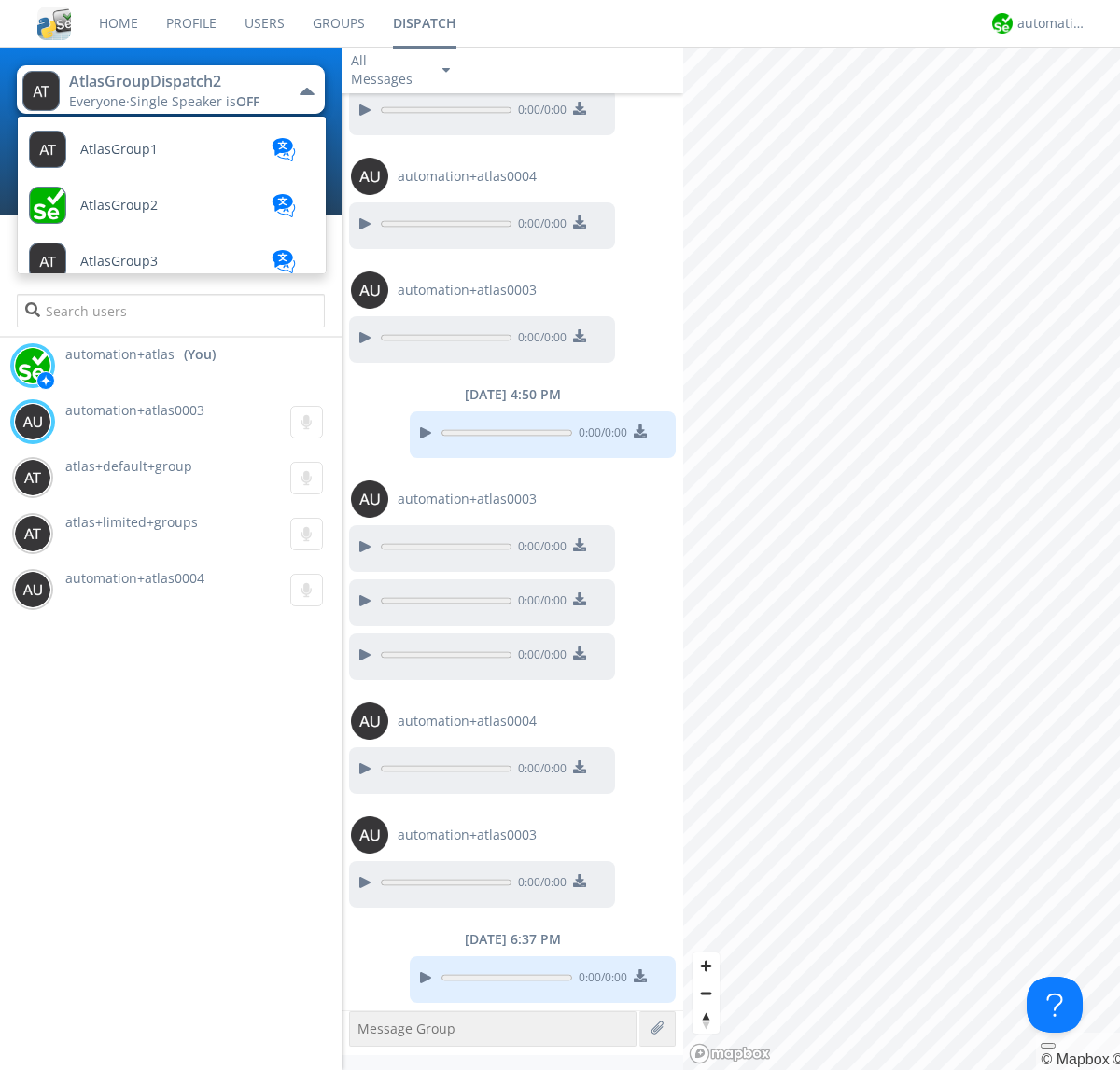 The image size is (1120, 1070). I want to click on span: Single Speaker is, so click(194, 101).